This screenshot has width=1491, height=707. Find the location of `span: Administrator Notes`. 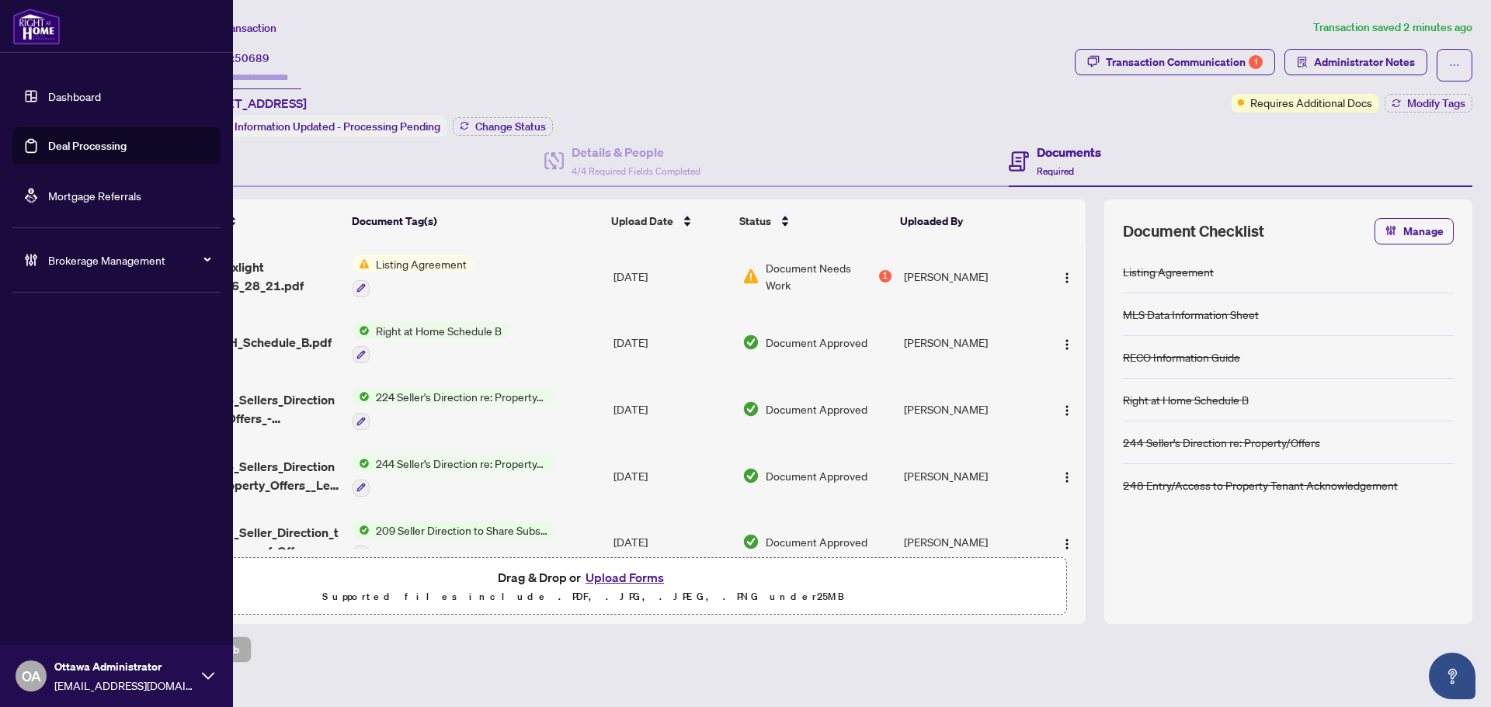

span: Administrator Notes is located at coordinates (1364, 62).